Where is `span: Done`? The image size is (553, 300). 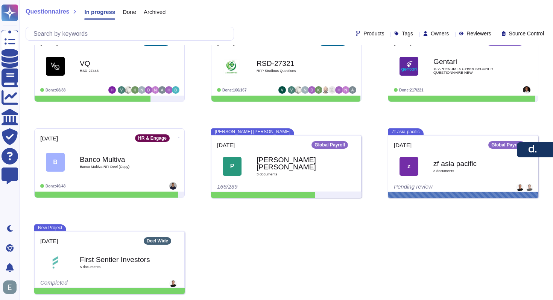 span: Done is located at coordinates (129, 12).